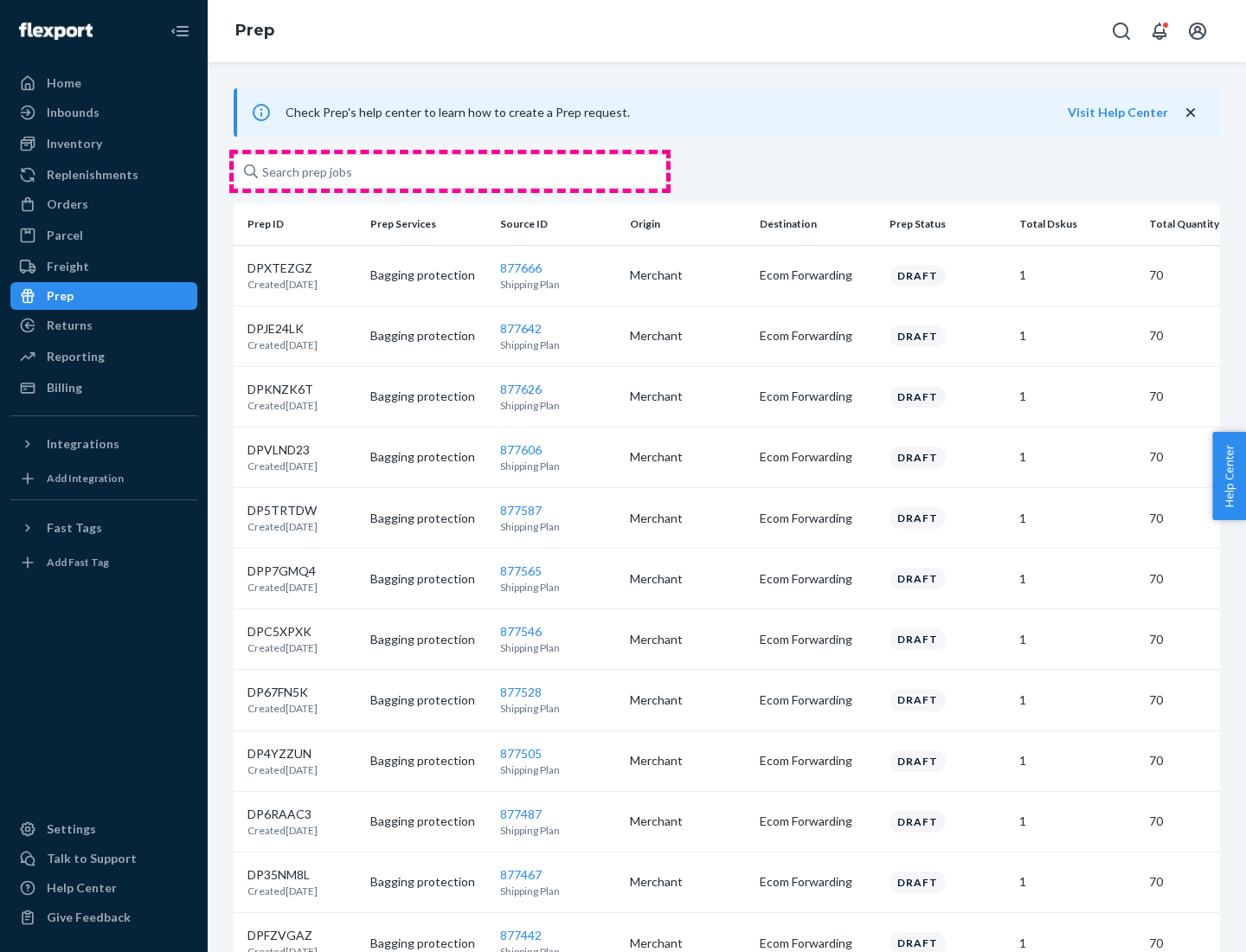 The height and width of the screenshot is (952, 1246). What do you see at coordinates (73, 112) in the screenshot?
I see `div: Inbounds` at bounding box center [73, 112].